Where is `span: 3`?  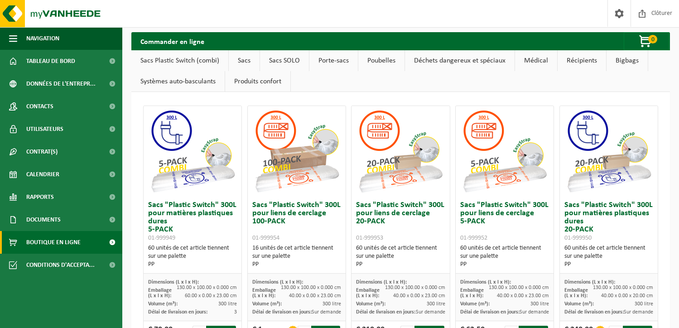 span: 3 is located at coordinates (236, 312).